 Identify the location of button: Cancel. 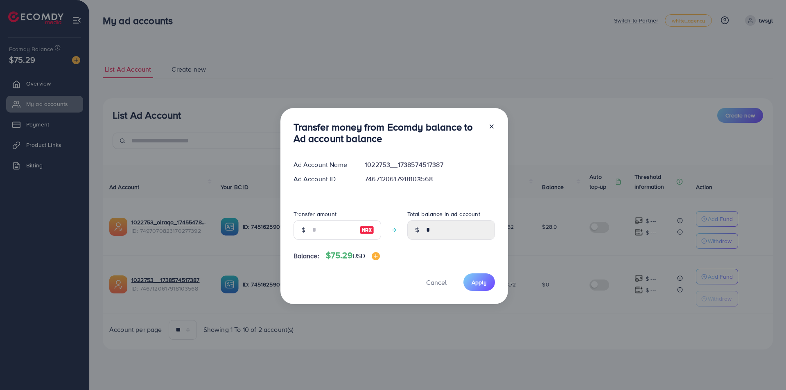
(436, 282).